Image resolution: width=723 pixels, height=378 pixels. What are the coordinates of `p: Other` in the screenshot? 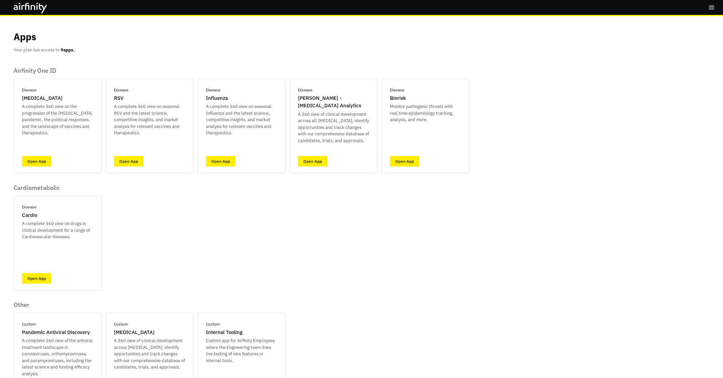 It's located at (150, 305).